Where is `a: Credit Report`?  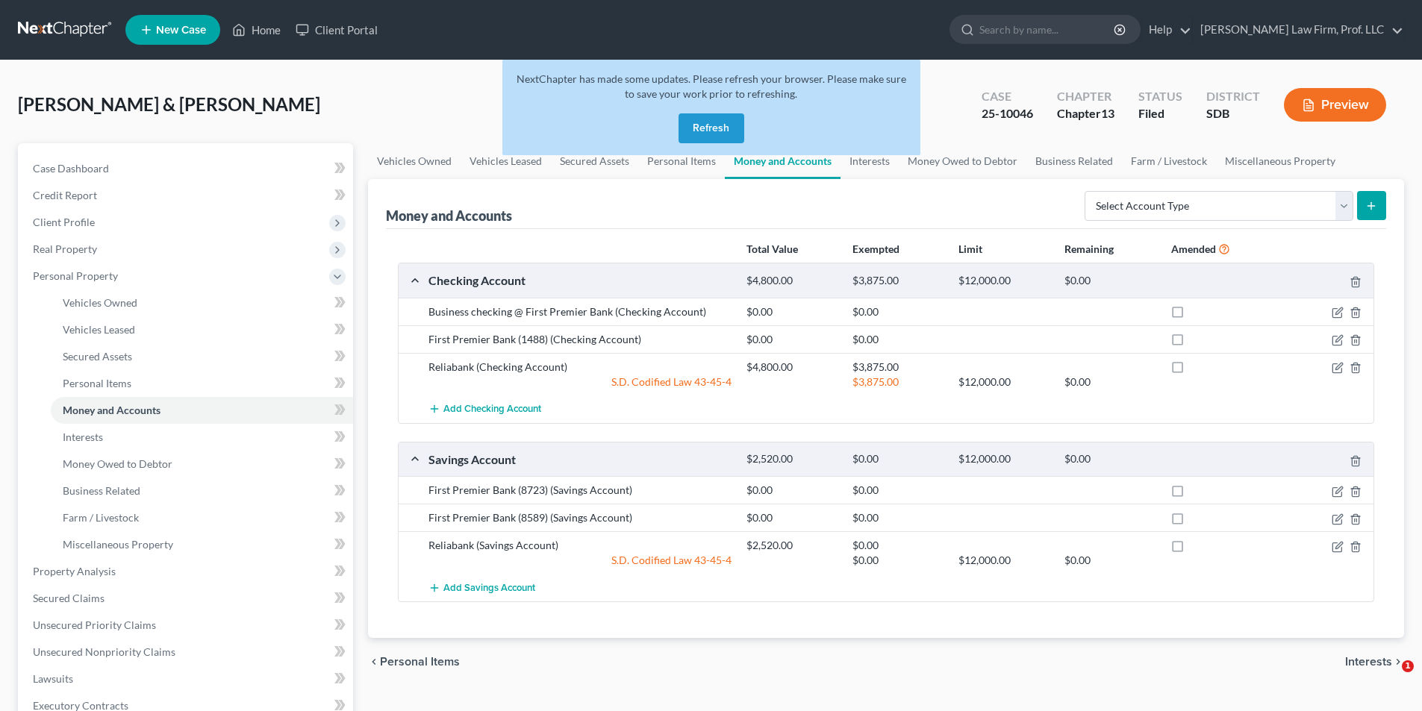 a: Credit Report is located at coordinates (187, 196).